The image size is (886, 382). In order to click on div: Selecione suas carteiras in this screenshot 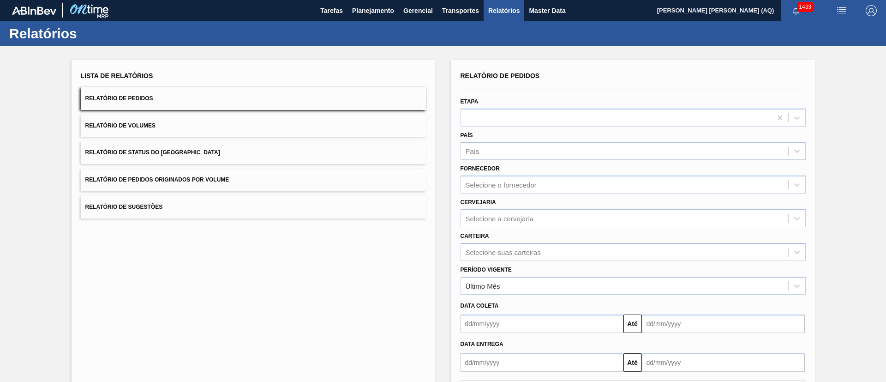, I will do `click(503, 251)`.